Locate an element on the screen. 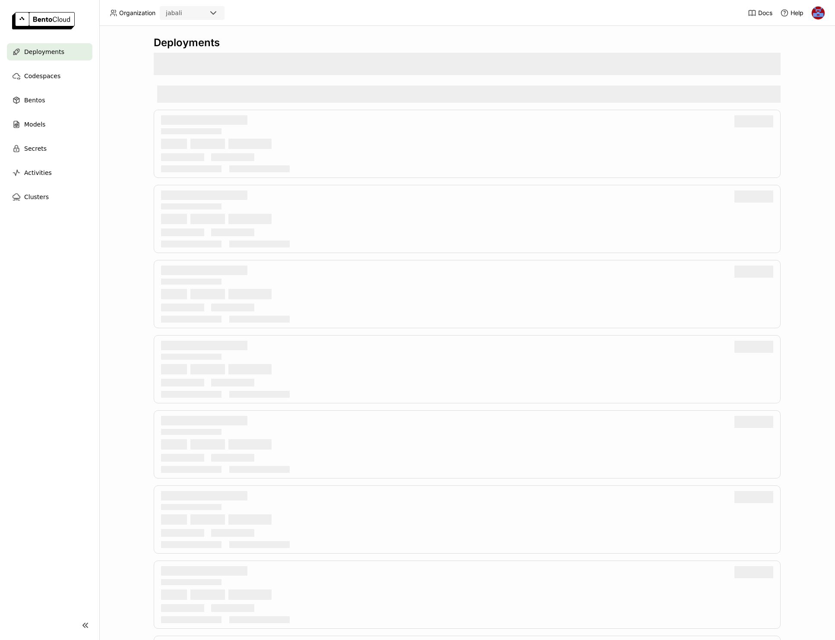 This screenshot has height=640, width=835. span: Activities is located at coordinates (38, 173).